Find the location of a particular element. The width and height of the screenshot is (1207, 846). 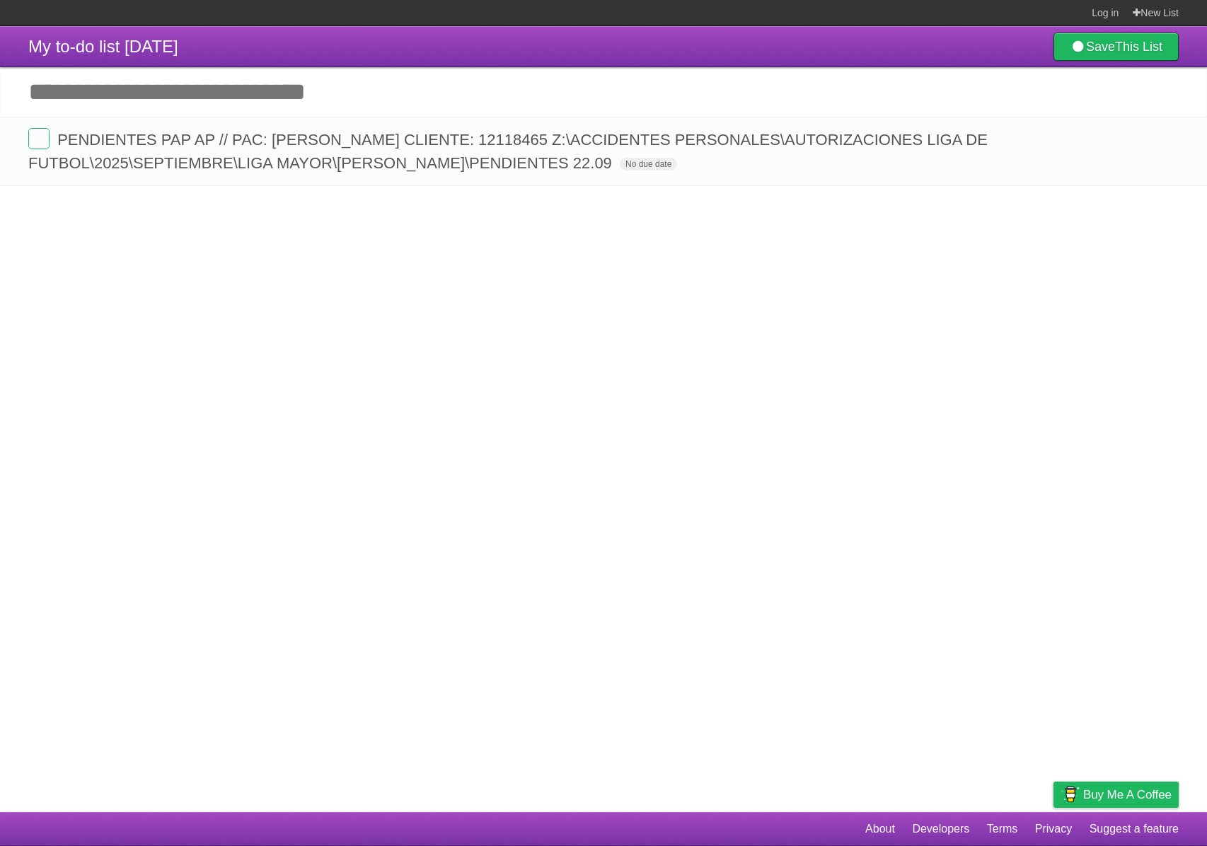

span: Buy me a coffee is located at coordinates (1127, 795).